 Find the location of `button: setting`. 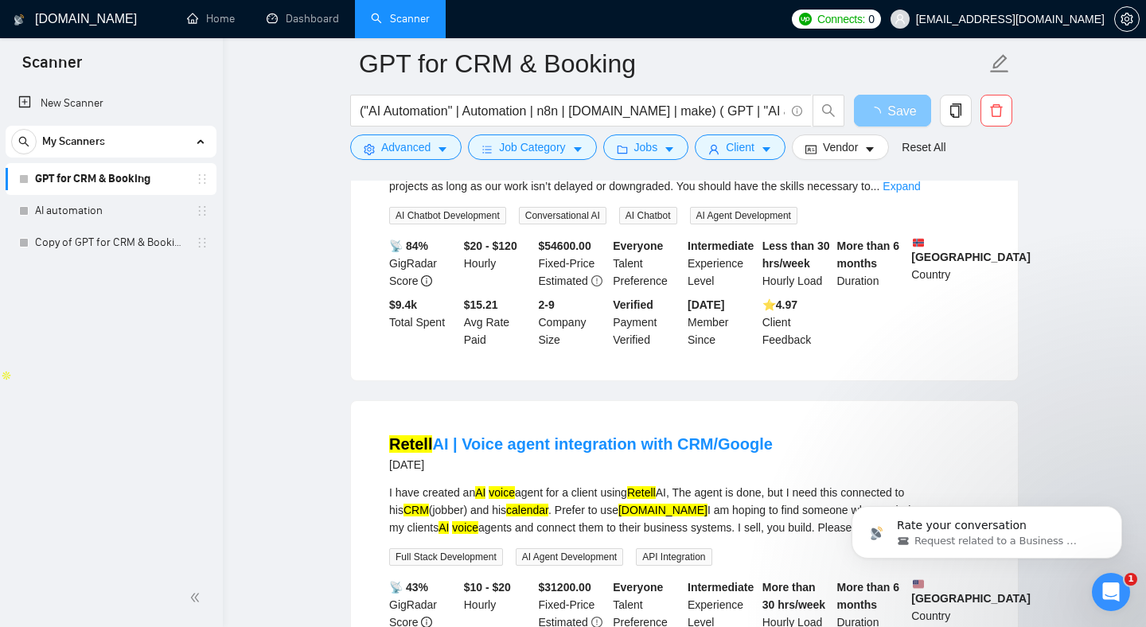

button: setting is located at coordinates (1127, 19).